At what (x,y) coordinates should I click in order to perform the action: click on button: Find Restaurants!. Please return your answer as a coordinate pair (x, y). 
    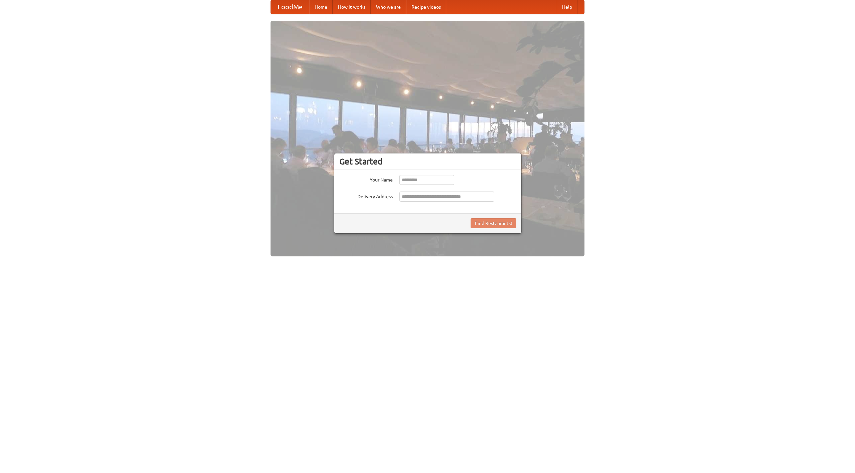
    Looking at the image, I should click on (494, 223).